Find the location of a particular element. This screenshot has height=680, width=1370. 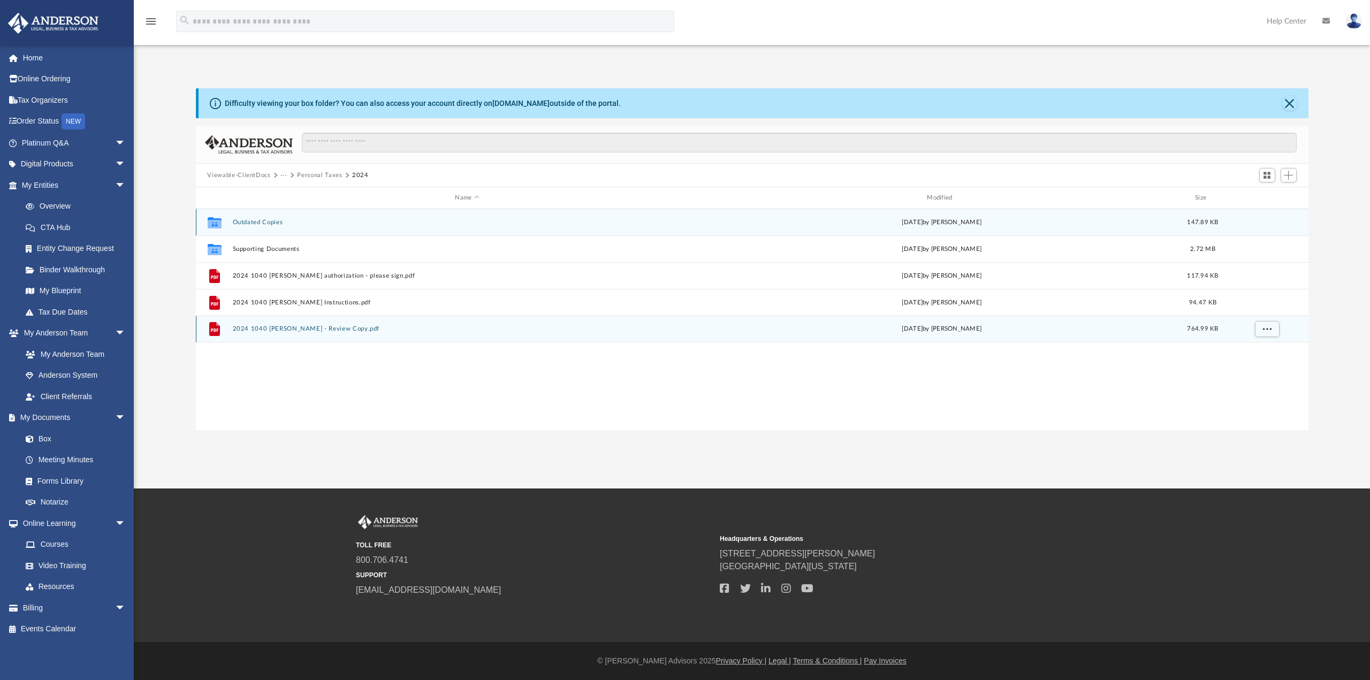

a: Entity Change Request is located at coordinates (78, 249).